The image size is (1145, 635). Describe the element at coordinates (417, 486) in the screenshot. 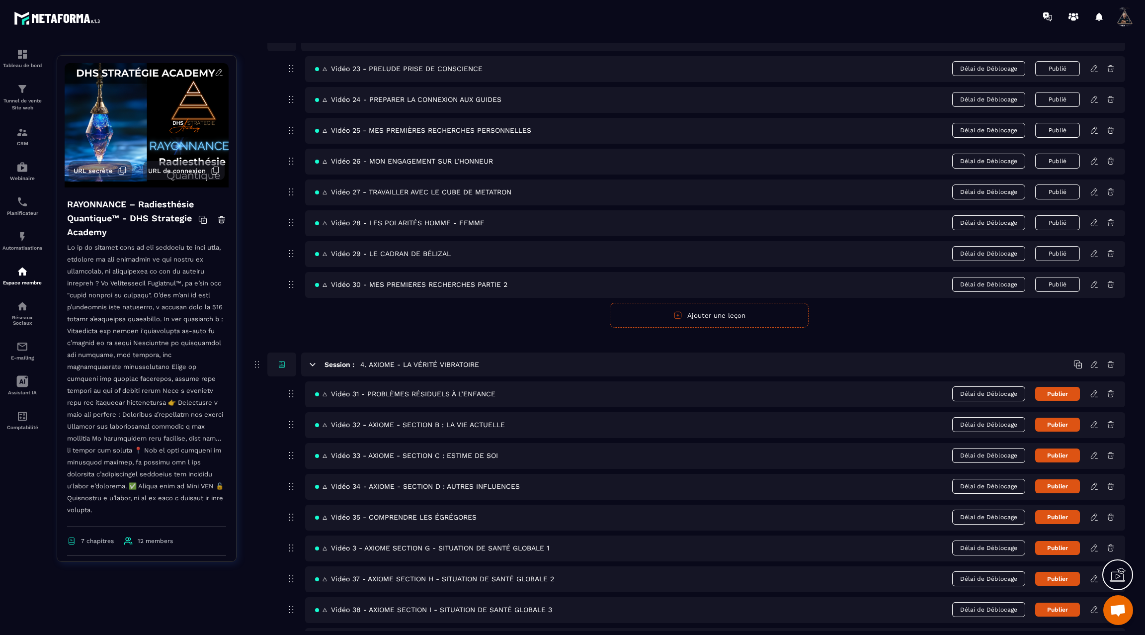

I see `span: 🜂 Vidéo 34 - AXIOME - SECTION D : AUTRES INFLUENCES` at that location.